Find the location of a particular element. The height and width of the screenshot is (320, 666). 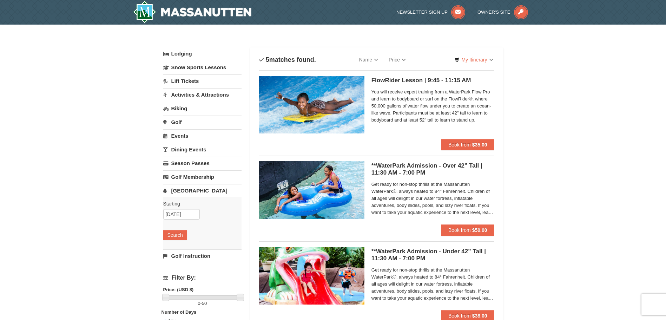

strong: $50.00 is located at coordinates (480, 230).